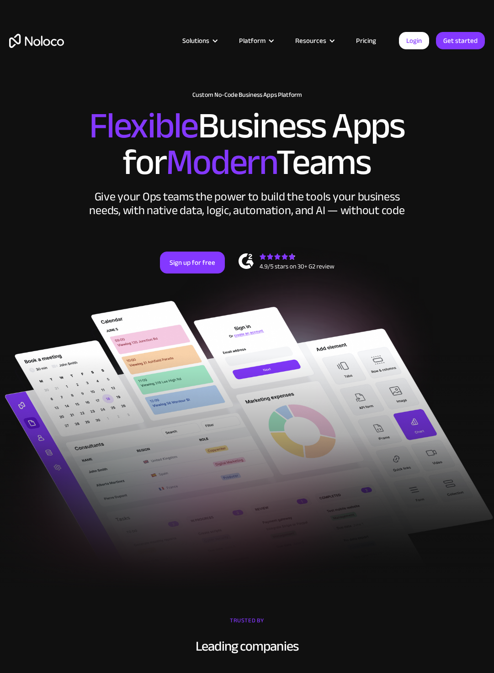  What do you see at coordinates (143, 126) in the screenshot?
I see `span: Flexible` at bounding box center [143, 126].